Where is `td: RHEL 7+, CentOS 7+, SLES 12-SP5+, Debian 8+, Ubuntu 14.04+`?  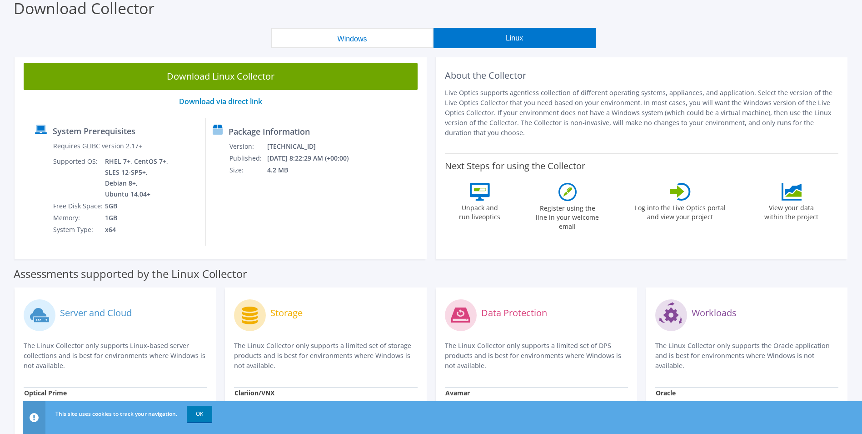 td: RHEL 7+, CentOS 7+, SLES 12-SP5+, Debian 8+, Ubuntu 14.04+ is located at coordinates (137, 178).